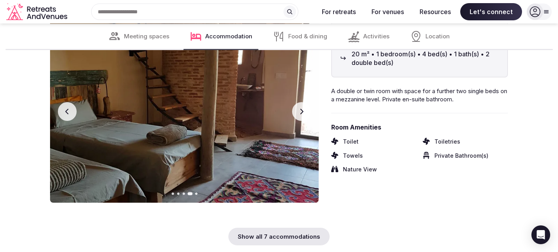 The width and height of the screenshot is (558, 252). I want to click on button: Go to slide 3, so click(184, 194).